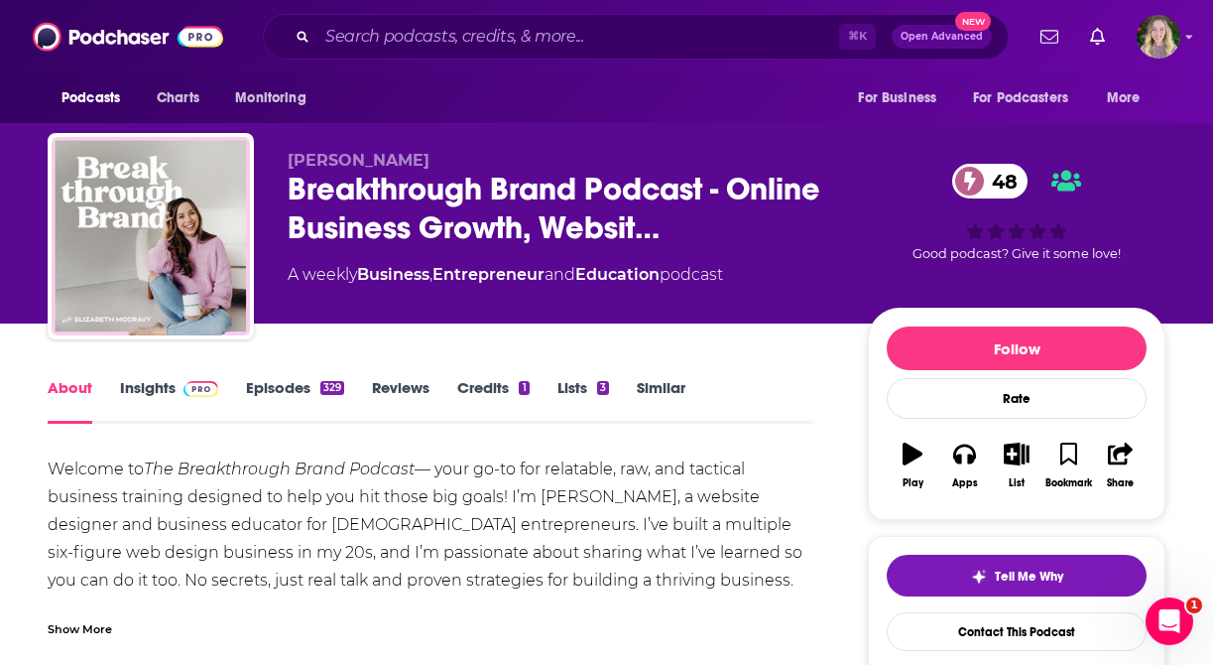  I want to click on div: Play, so click(913, 483).